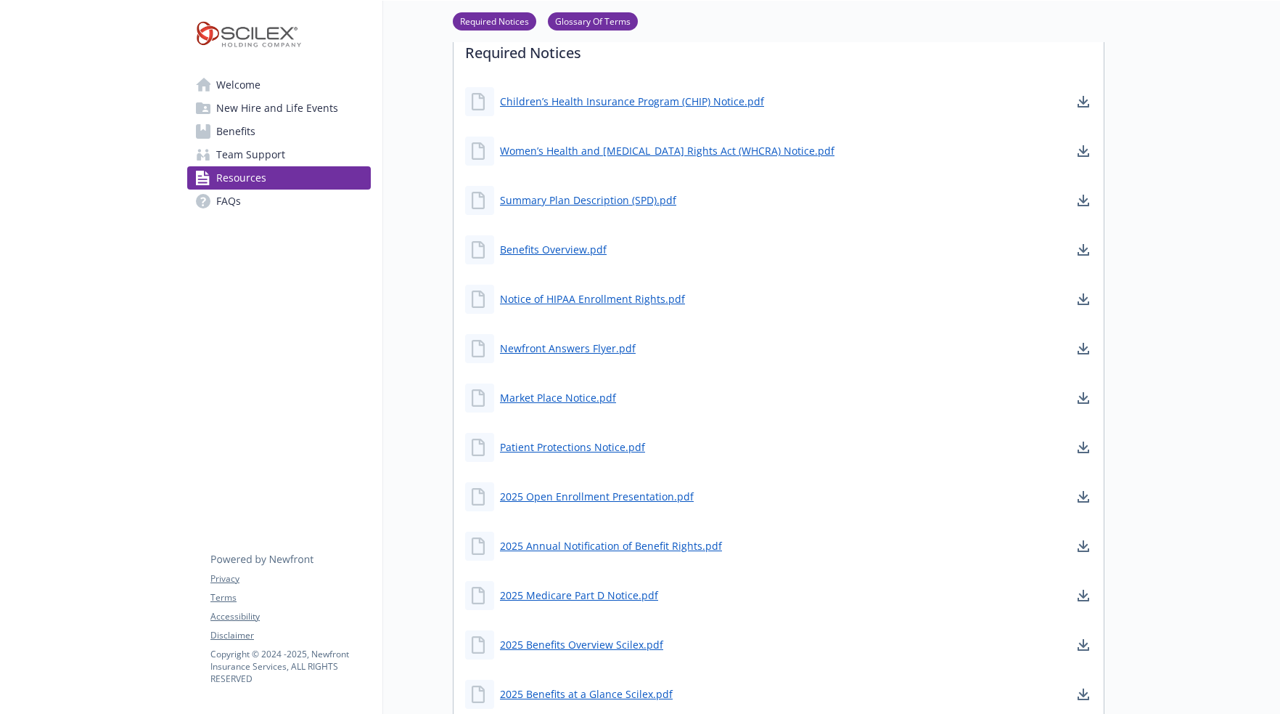 The width and height of the screenshot is (1280, 714). What do you see at coordinates (279, 108) in the screenshot?
I see `a: New Hire and Life Events` at bounding box center [279, 108].